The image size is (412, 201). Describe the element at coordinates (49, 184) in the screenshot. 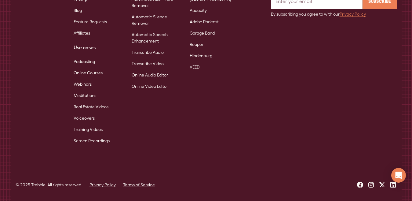

I see `div: © 2025 Trebble. All rights reserved.` at that location.